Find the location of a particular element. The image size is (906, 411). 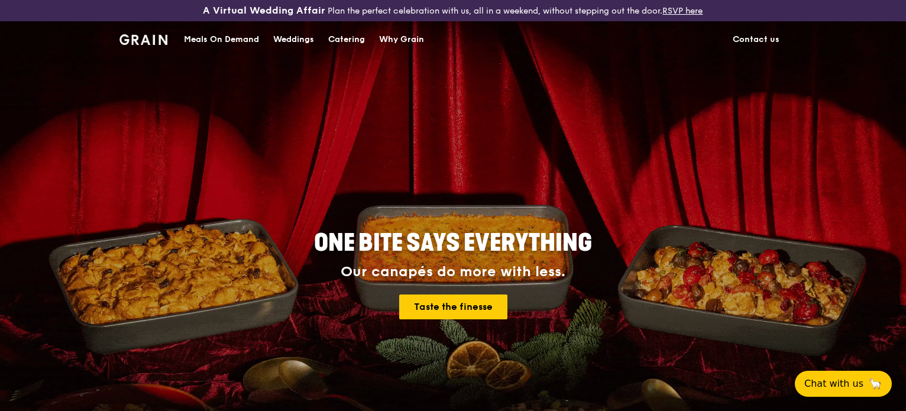

div: Why Grain is located at coordinates (401, 40).